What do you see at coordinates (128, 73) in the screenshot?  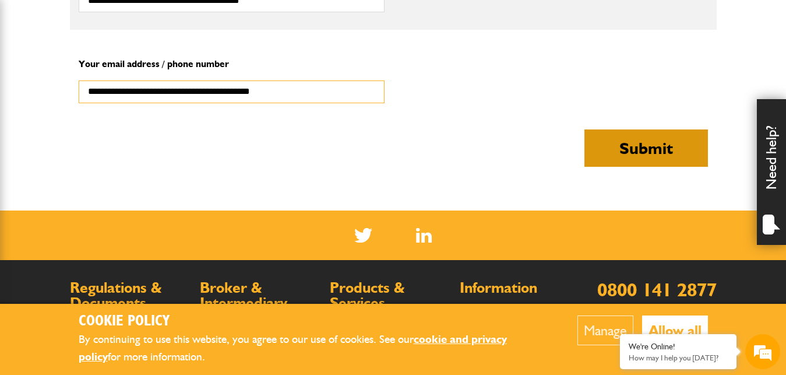 I see `div: Chat with us now` at bounding box center [128, 73].